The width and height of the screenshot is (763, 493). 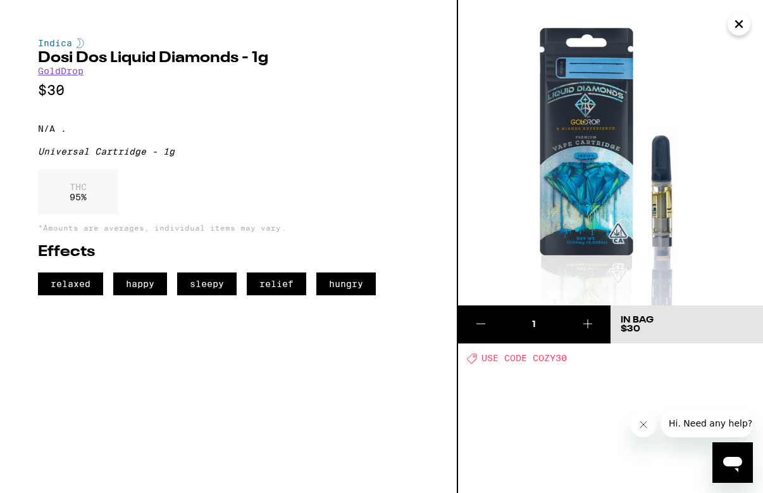 I want to click on div: Indica, so click(x=229, y=43).